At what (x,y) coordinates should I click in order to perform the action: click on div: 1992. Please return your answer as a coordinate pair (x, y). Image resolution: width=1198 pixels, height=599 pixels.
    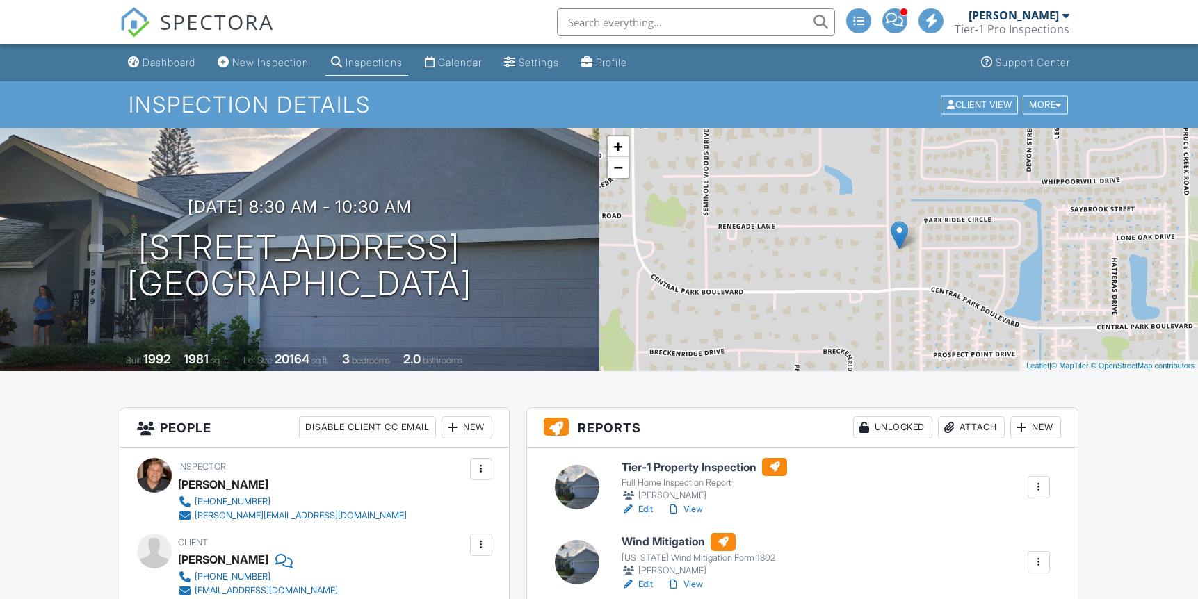
    Looking at the image, I should click on (156, 359).